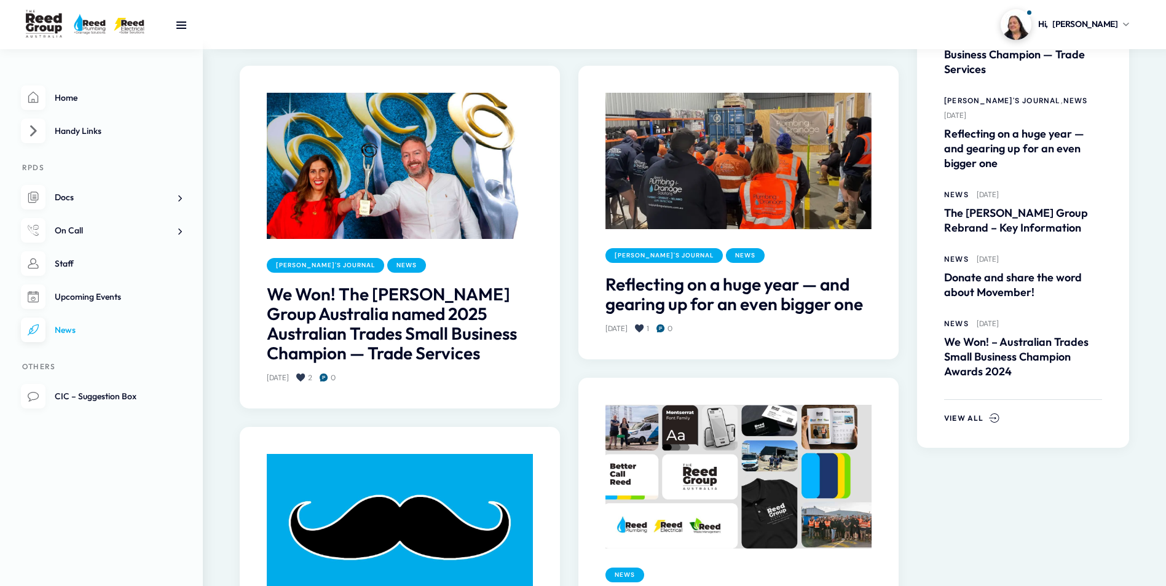  Describe the element at coordinates (648, 329) in the screenshot. I see `span: 1` at that location.